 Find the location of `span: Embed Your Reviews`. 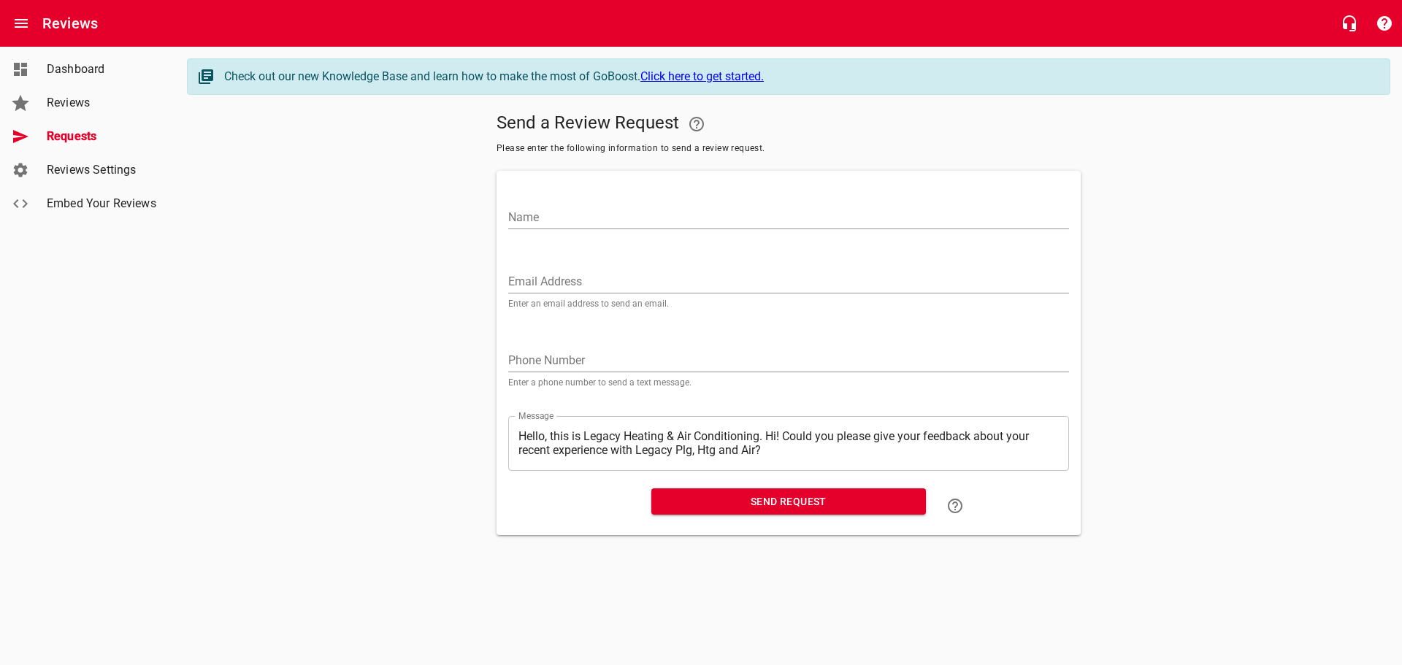

span: Embed Your Reviews is located at coordinates (102, 204).